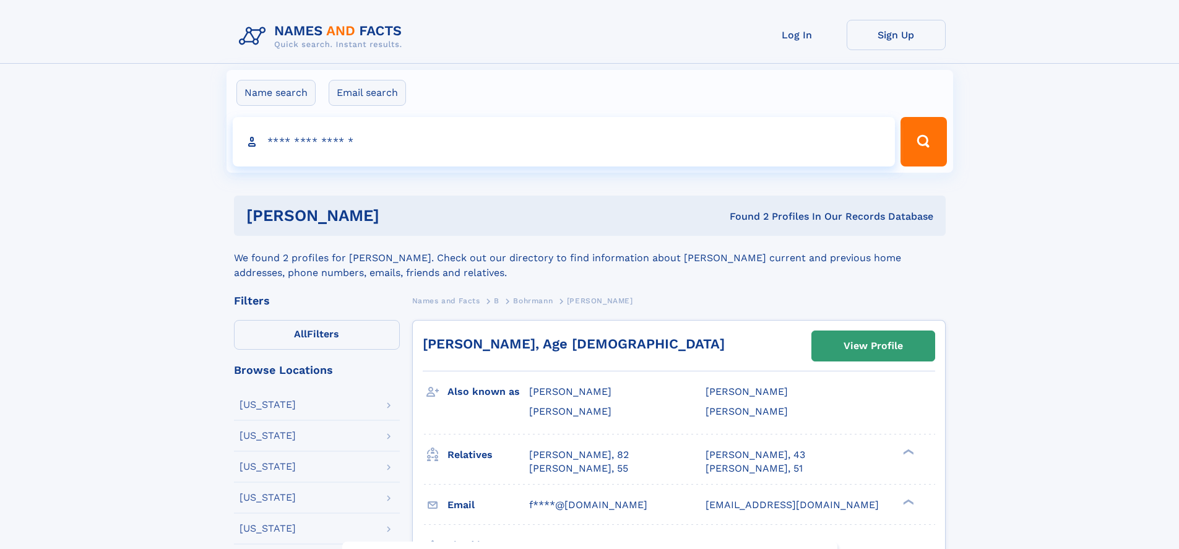  Describe the element at coordinates (488, 392) in the screenshot. I see `h3: Also known as` at that location.